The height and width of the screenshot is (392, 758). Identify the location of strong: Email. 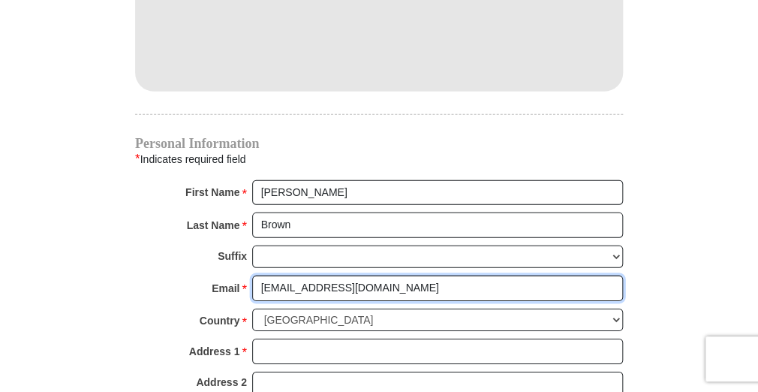
(225, 288).